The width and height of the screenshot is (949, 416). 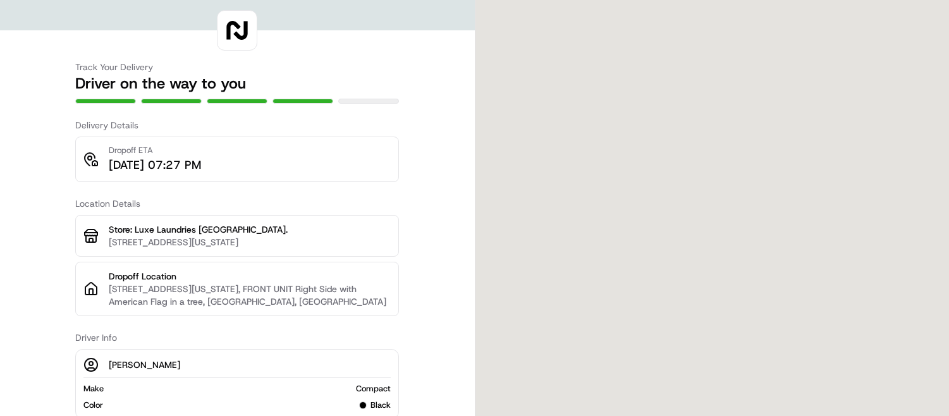 What do you see at coordinates (237, 67) in the screenshot?
I see `h3: Track Your Delivery` at bounding box center [237, 67].